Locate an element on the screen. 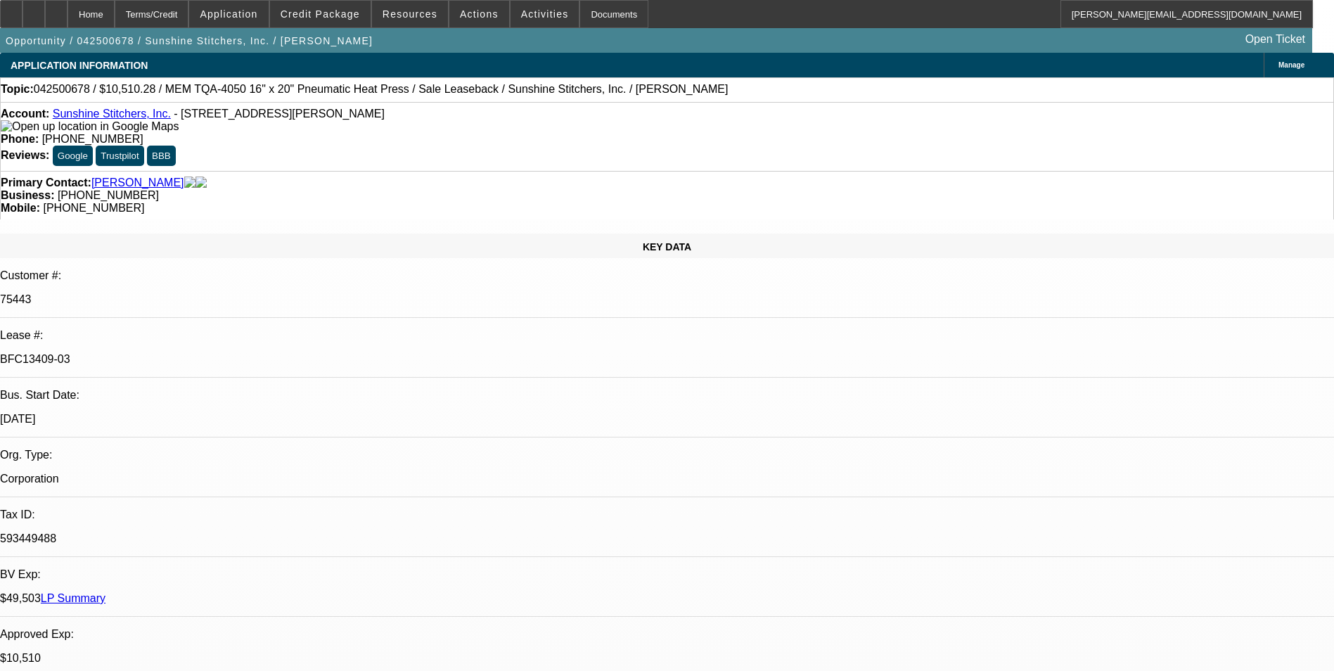  a: Open Ticket is located at coordinates (1275, 39).